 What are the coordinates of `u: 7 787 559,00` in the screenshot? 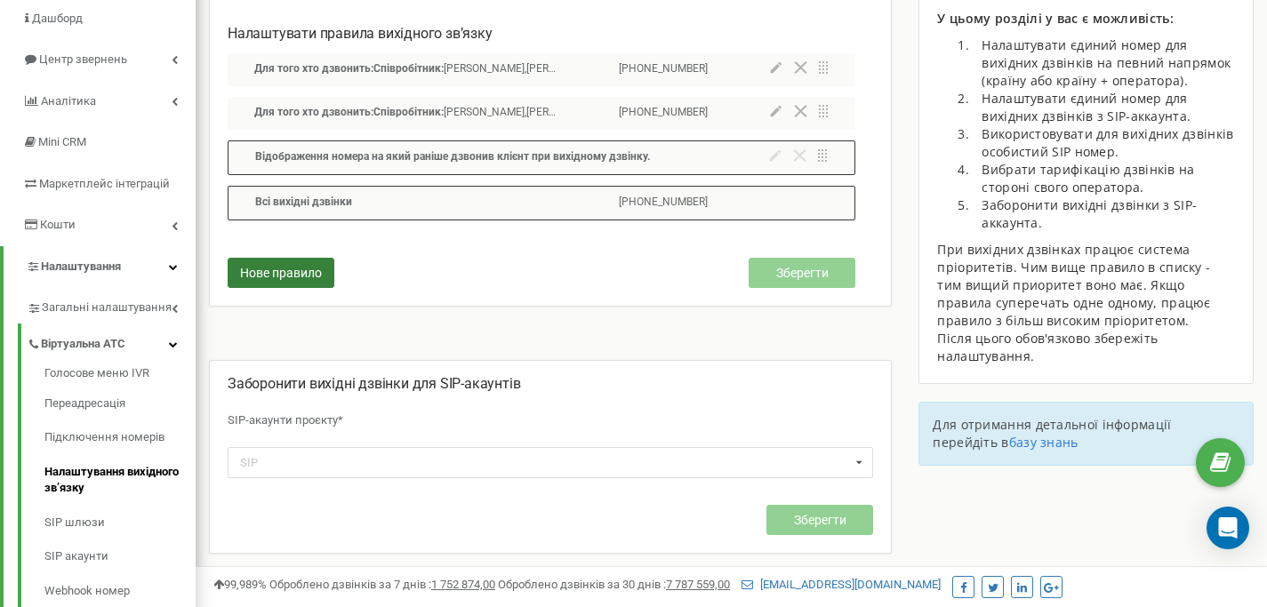 It's located at (698, 584).